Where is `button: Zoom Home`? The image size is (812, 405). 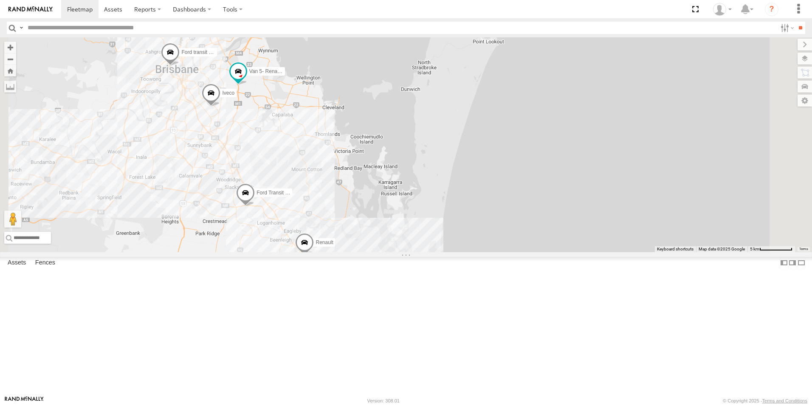 button: Zoom Home is located at coordinates (10, 70).